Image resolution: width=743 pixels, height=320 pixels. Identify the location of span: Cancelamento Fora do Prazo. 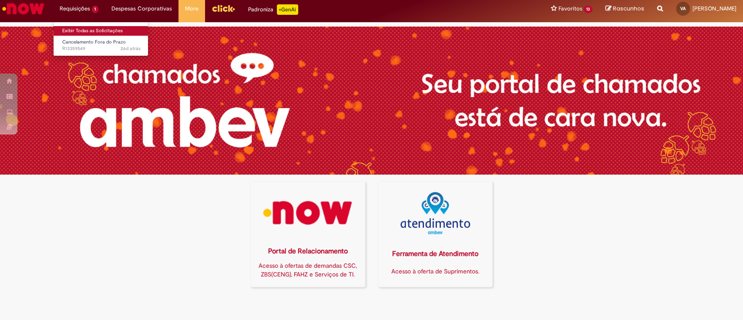
(94, 42).